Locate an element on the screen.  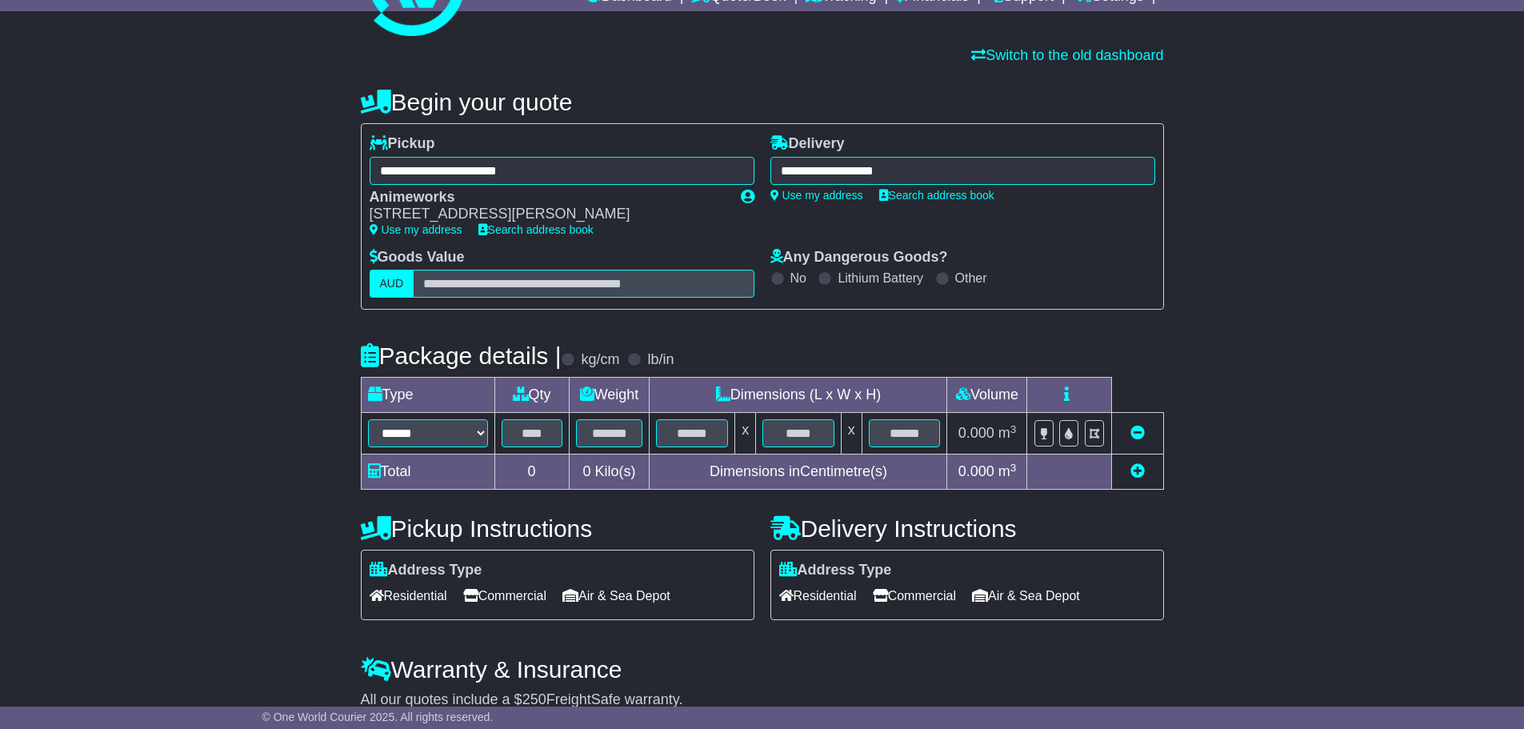
td: Qty is located at coordinates (531, 395).